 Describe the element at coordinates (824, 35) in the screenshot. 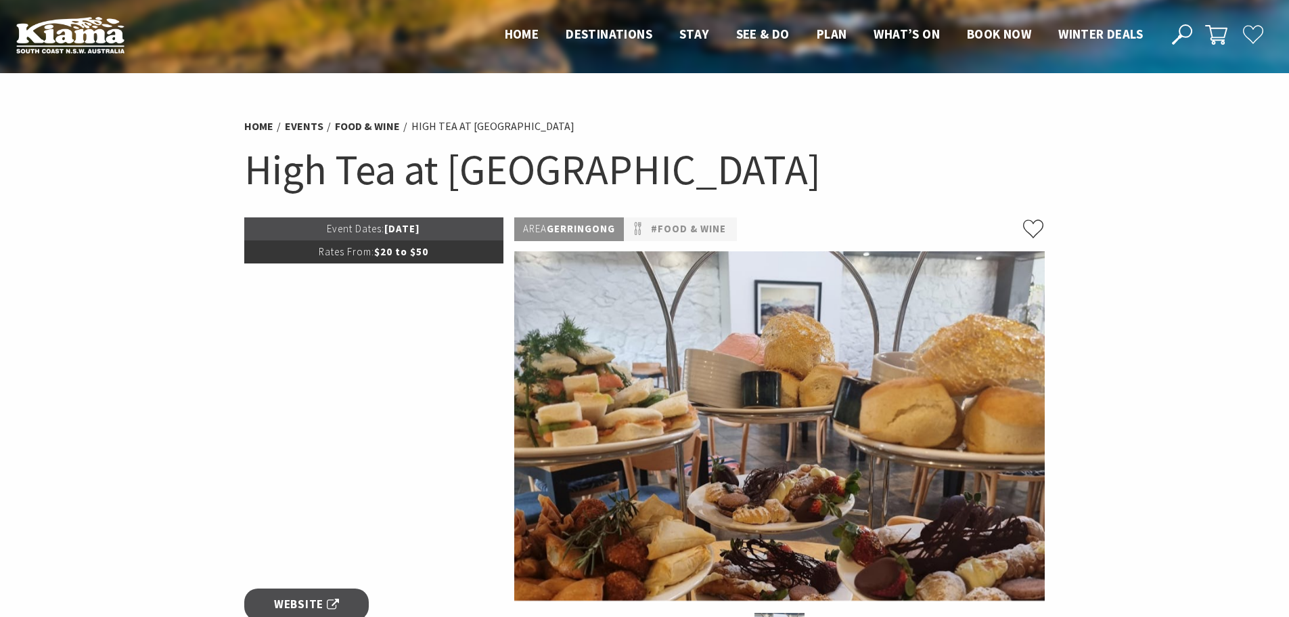

I see `nav: Main Menu` at that location.